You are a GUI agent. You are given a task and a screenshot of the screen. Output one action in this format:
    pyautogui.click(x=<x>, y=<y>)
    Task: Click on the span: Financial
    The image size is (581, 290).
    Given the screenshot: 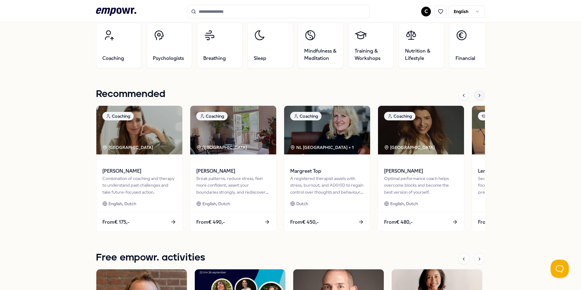 What is the action you would take?
    pyautogui.click(x=465, y=58)
    